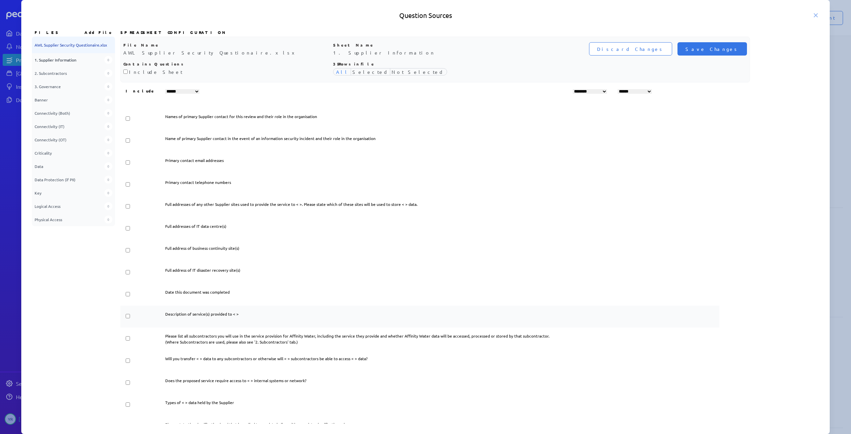  Describe the element at coordinates (55, 180) in the screenshot. I see `span: Data Protection (if PII)` at that location.